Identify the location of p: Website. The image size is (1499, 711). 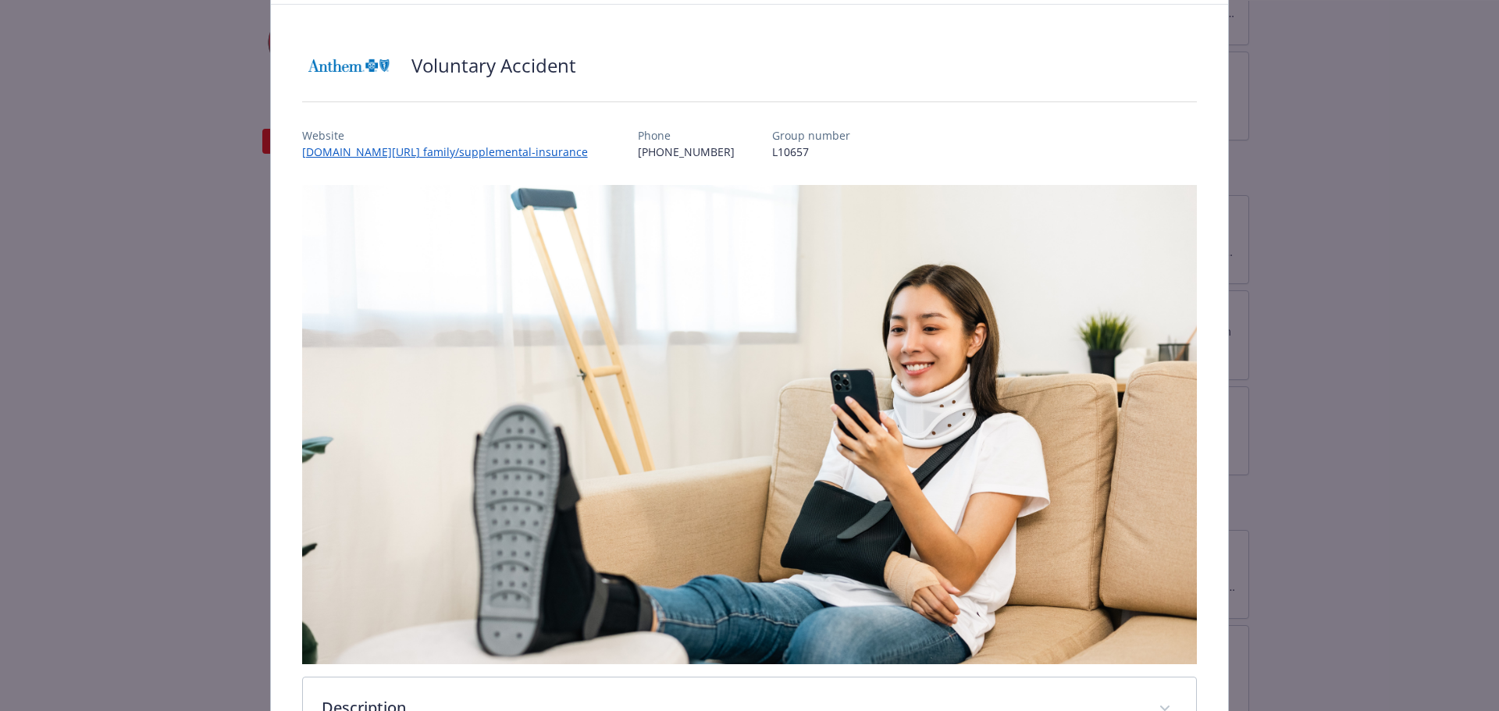
(451, 135).